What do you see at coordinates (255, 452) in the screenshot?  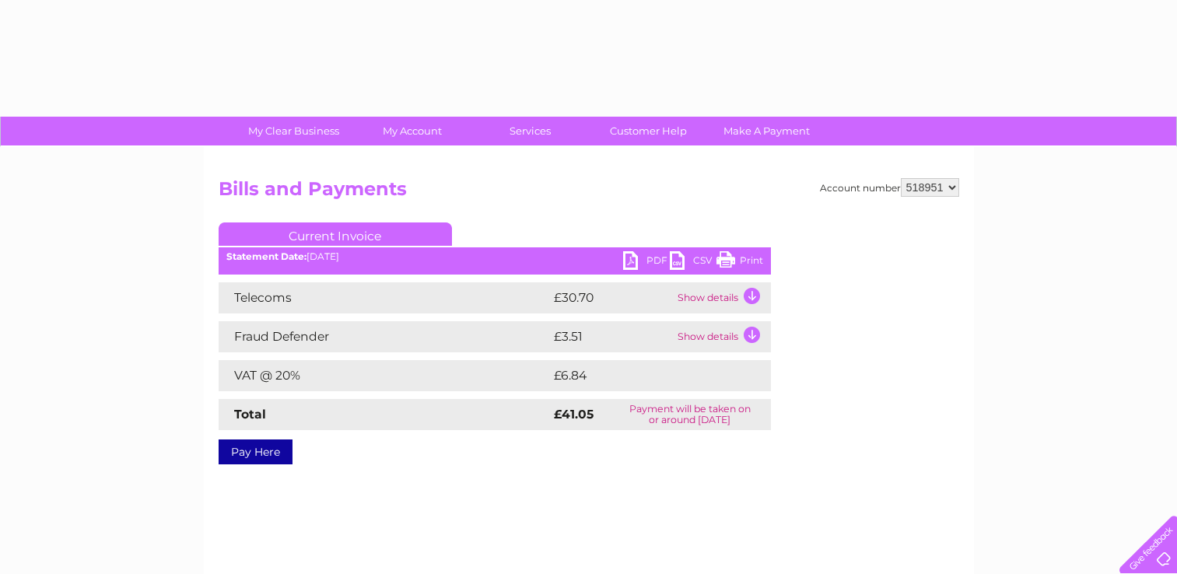 I see `a: Pay Here` at bounding box center [255, 452].